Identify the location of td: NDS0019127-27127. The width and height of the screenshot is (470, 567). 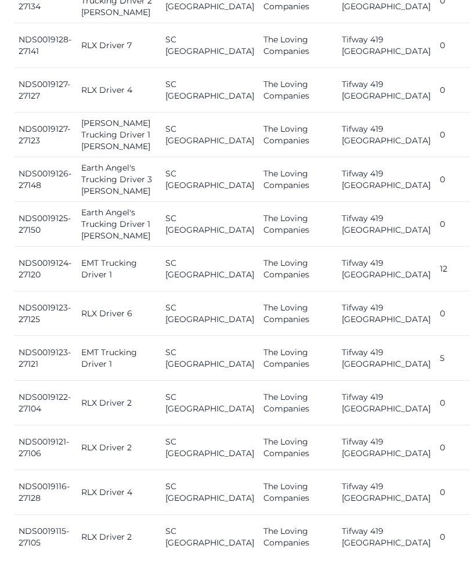
(45, 90).